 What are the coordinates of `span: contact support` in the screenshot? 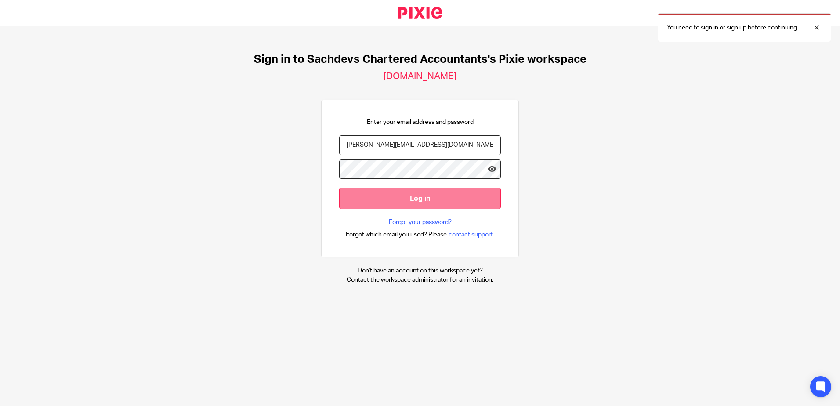 It's located at (470, 234).